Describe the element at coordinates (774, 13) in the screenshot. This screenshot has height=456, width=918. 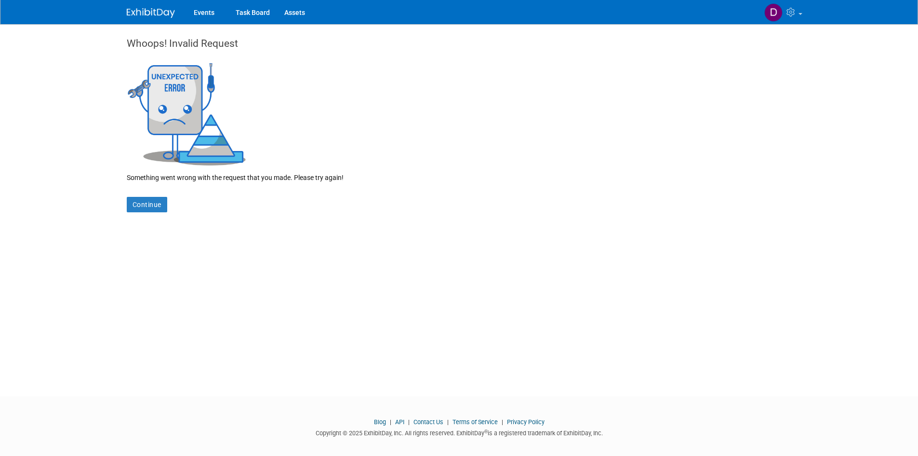
I see `img: Drew Ford` at that location.